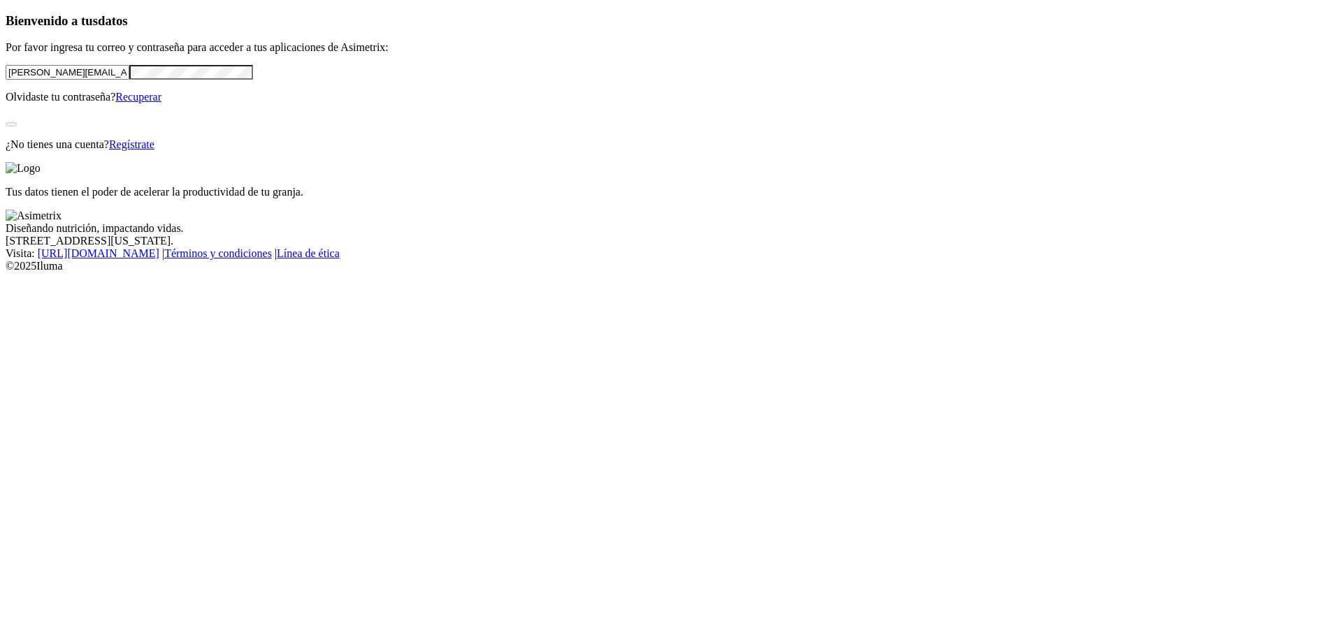  What do you see at coordinates (23, 168) in the screenshot?
I see `img: Logo` at bounding box center [23, 168].